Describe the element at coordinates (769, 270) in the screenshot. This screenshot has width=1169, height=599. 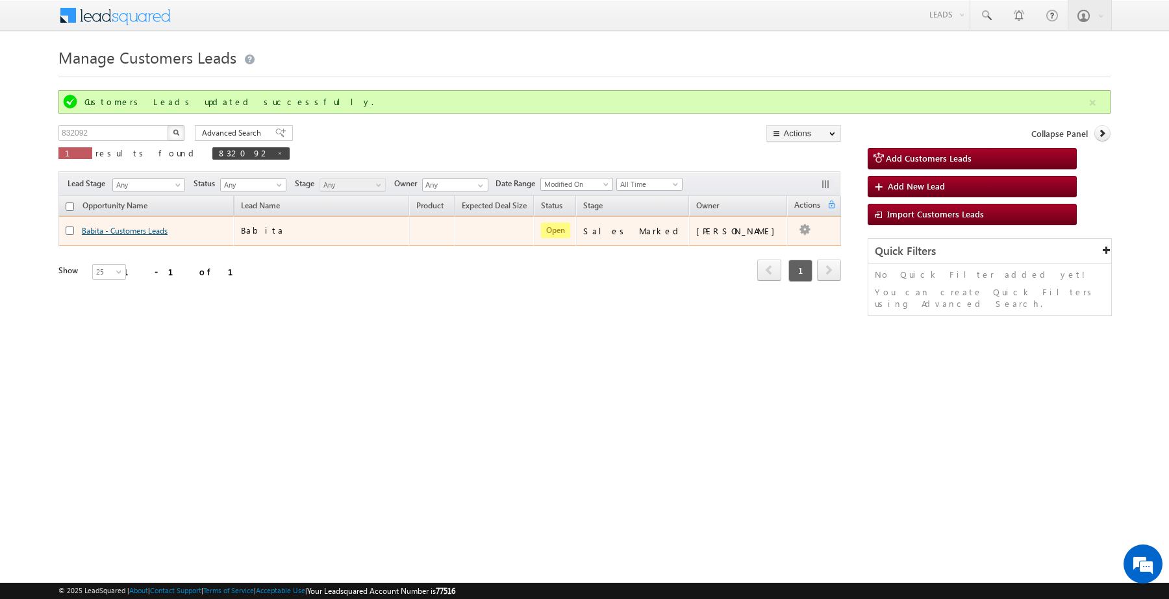
I see `span: prev` at that location.